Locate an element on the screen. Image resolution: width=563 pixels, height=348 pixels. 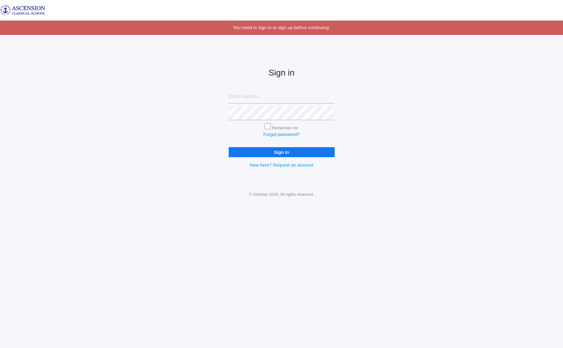
a: Forgot password? is located at coordinates (282, 134).